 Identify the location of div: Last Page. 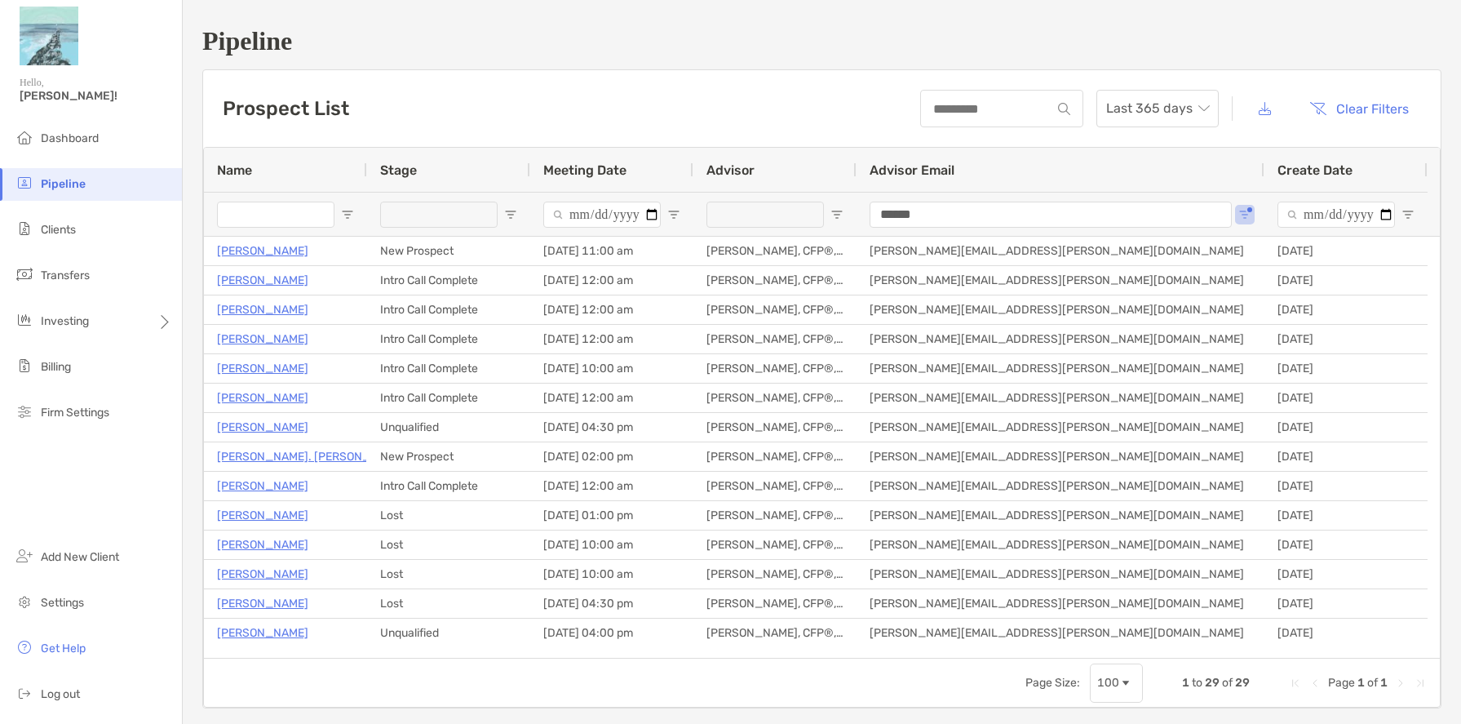
(1420, 683).